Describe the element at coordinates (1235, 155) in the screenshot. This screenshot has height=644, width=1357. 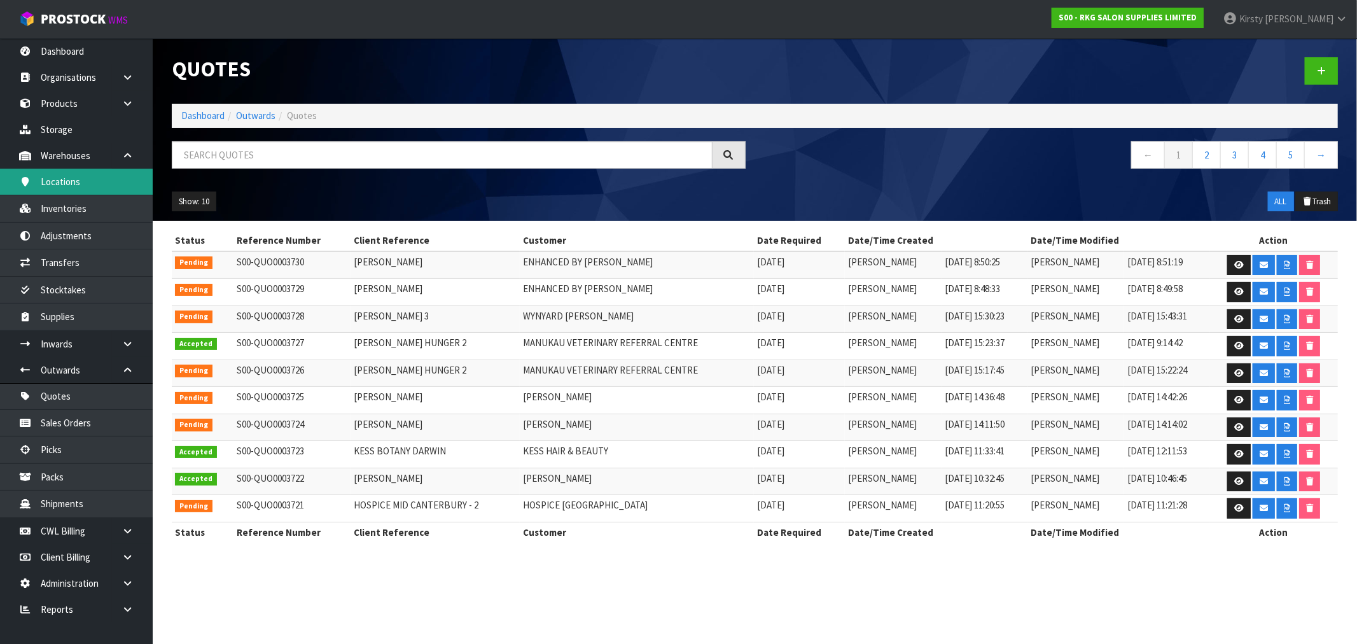
I see `a: 3` at that location.